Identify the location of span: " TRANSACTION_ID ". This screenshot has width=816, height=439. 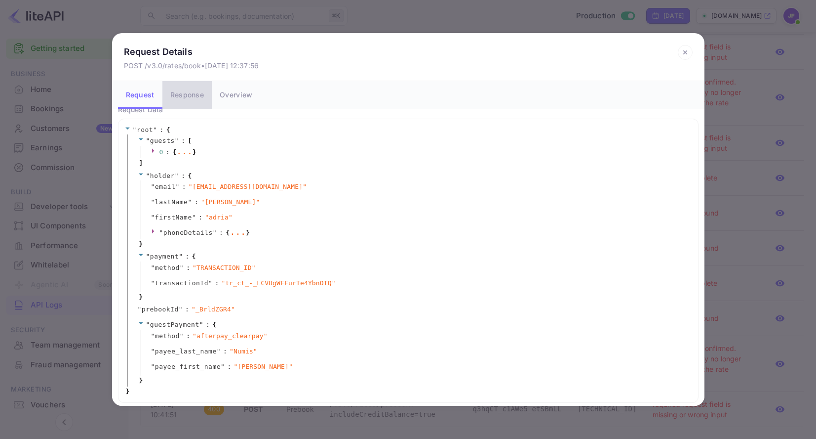
(224, 268).